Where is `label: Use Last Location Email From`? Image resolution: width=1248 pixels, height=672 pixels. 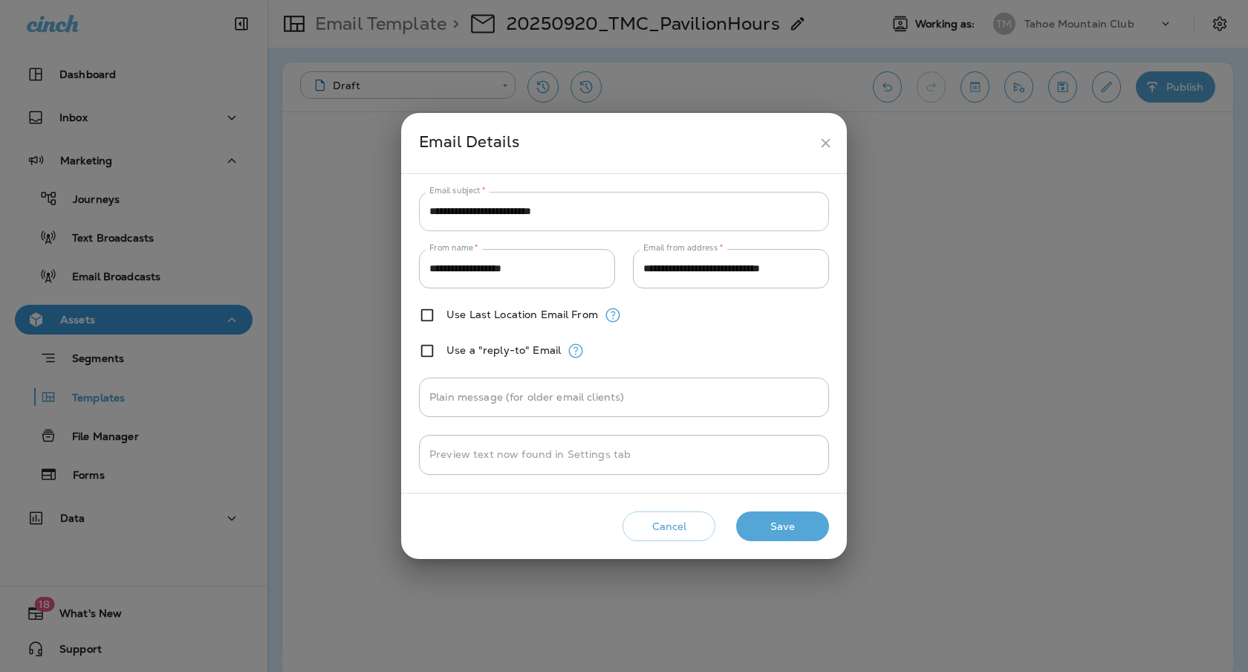
label: Use Last Location Email From is located at coordinates (522, 314).